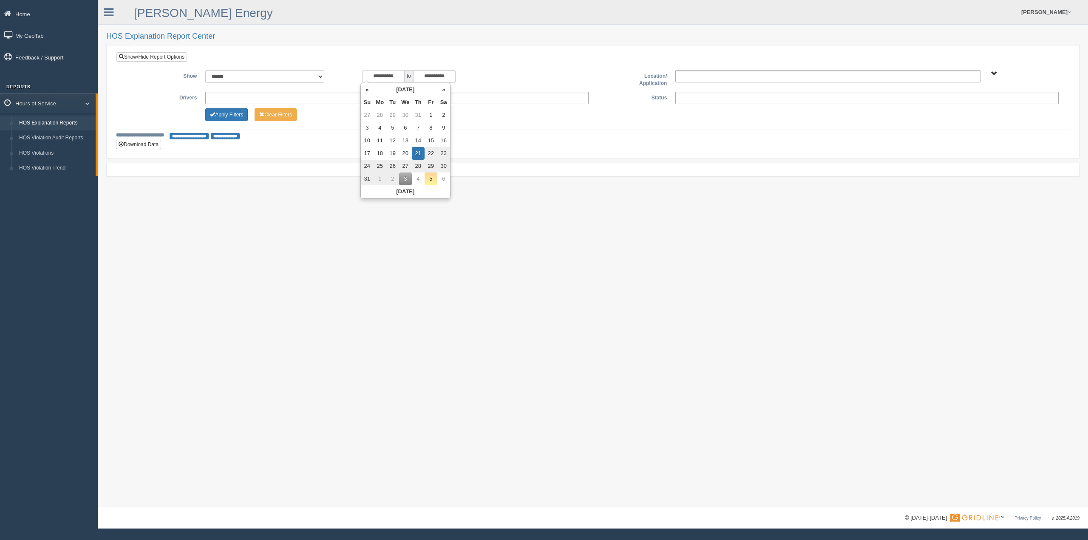  I want to click on a: Show/Hide Report Options, so click(152, 57).